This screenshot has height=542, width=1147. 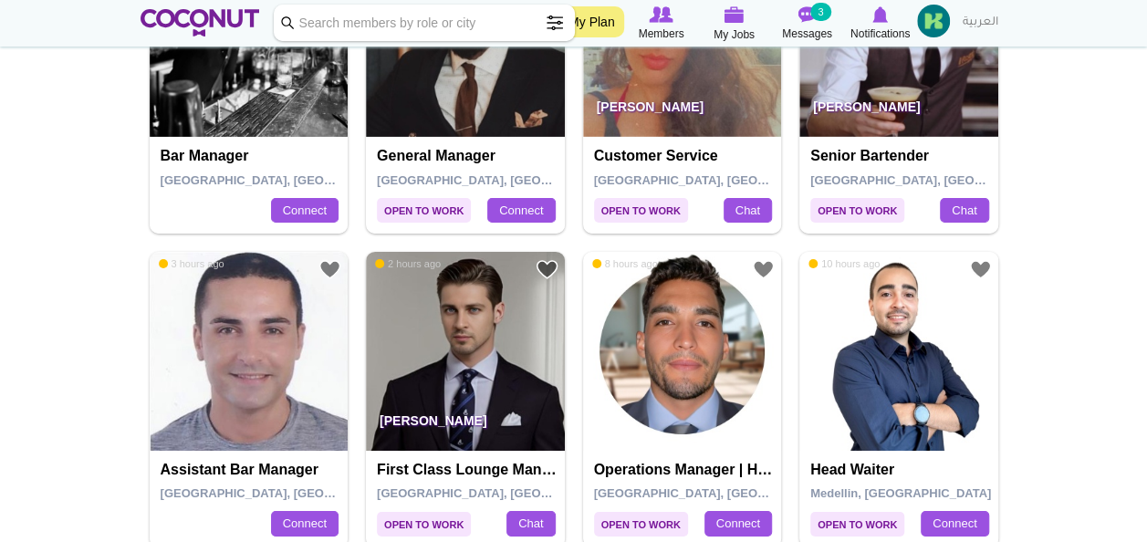 What do you see at coordinates (900, 156) in the screenshot?
I see `h4: Senior Bartender` at bounding box center [900, 156].